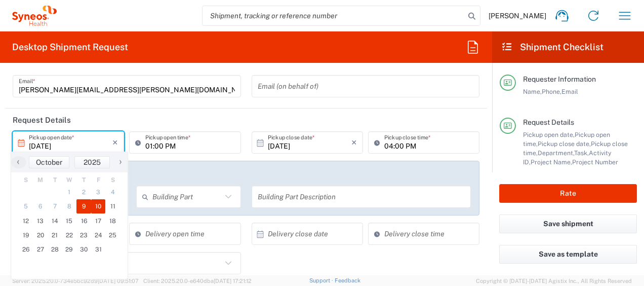 The image size is (644, 286). Describe the element at coordinates (75, 281) in the screenshot. I see `span: Server: 2025.20.0-734e5bc92d9` at that location.